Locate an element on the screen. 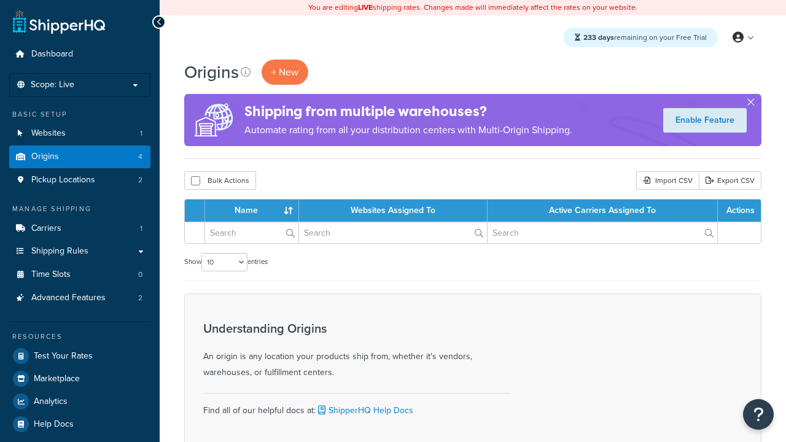 The height and width of the screenshot is (442, 786). a: Pickup Locations 2 is located at coordinates (80, 180).